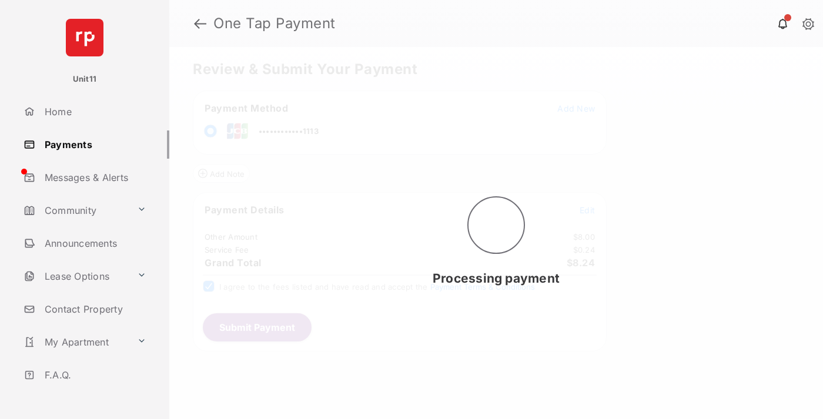 This screenshot has width=823, height=419. I want to click on a: Lease Options, so click(75, 276).